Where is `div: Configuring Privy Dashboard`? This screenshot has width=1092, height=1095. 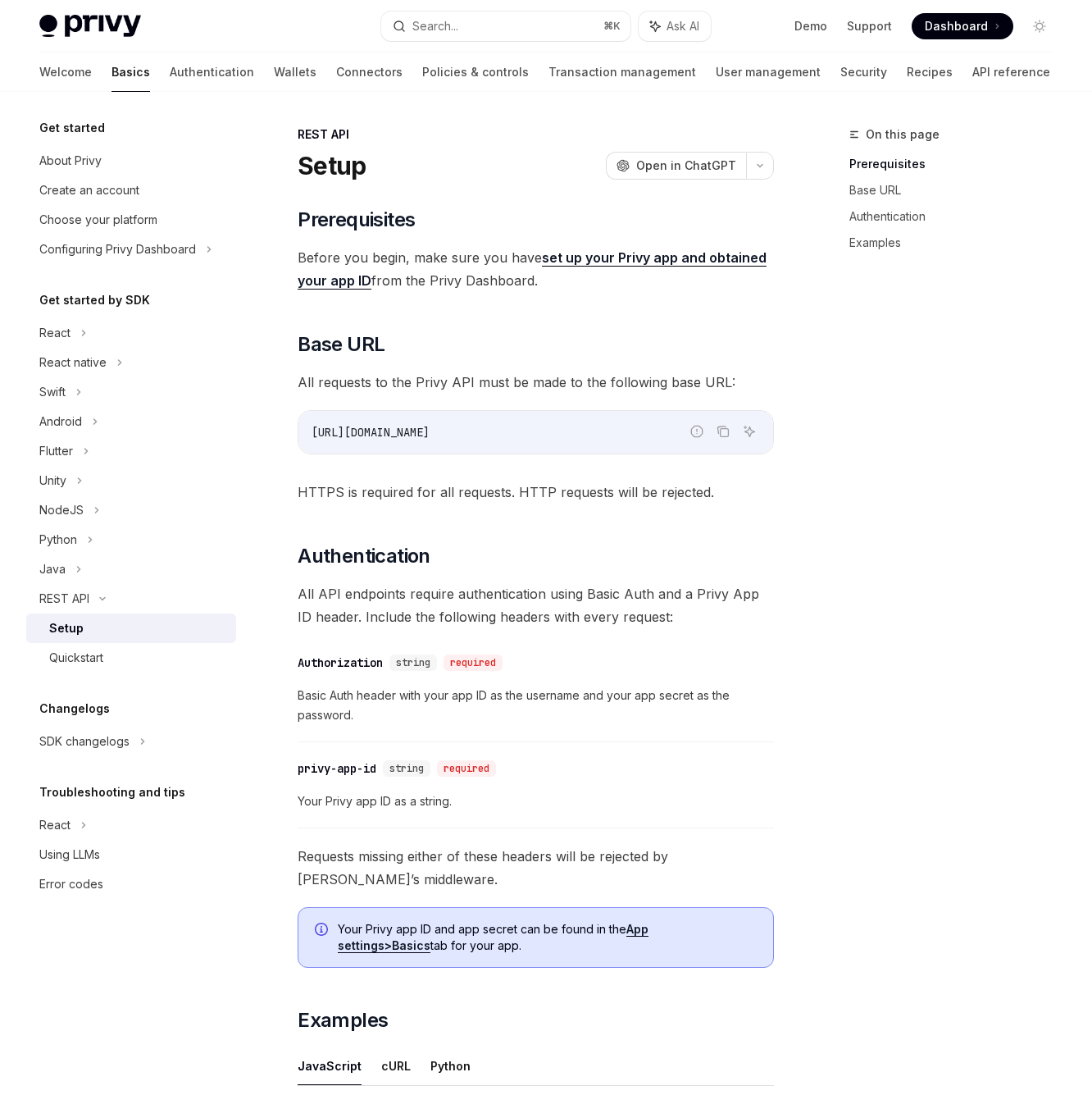 div: Configuring Privy Dashboard is located at coordinates (117, 249).